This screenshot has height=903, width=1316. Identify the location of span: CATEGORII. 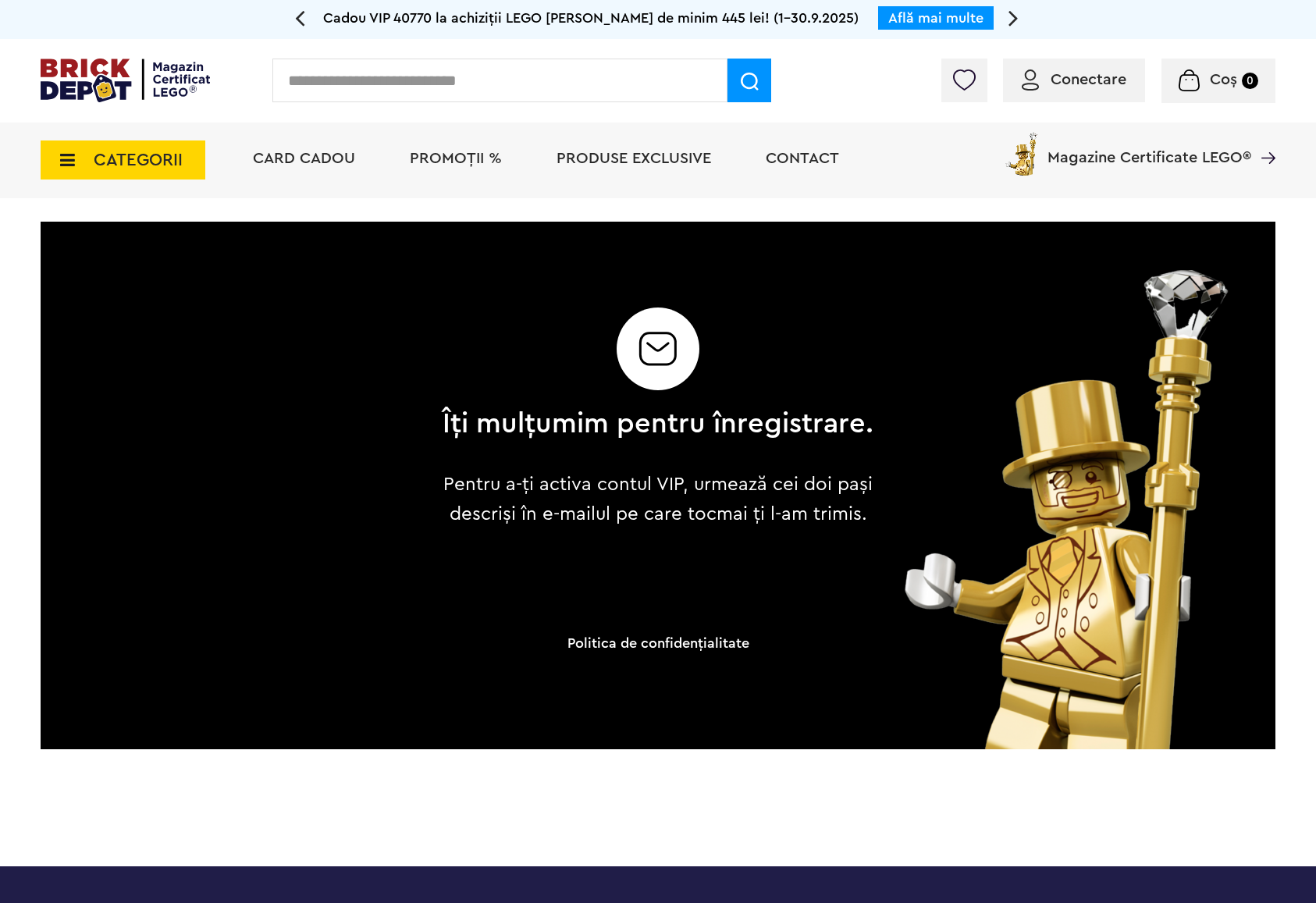
(138, 160).